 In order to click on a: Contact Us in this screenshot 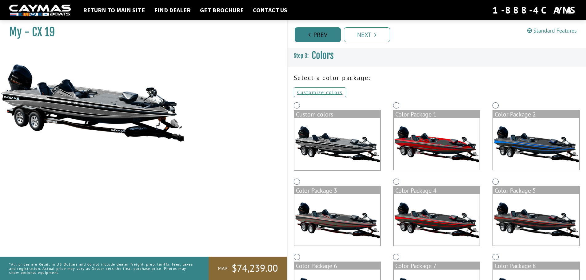, I will do `click(270, 10)`.